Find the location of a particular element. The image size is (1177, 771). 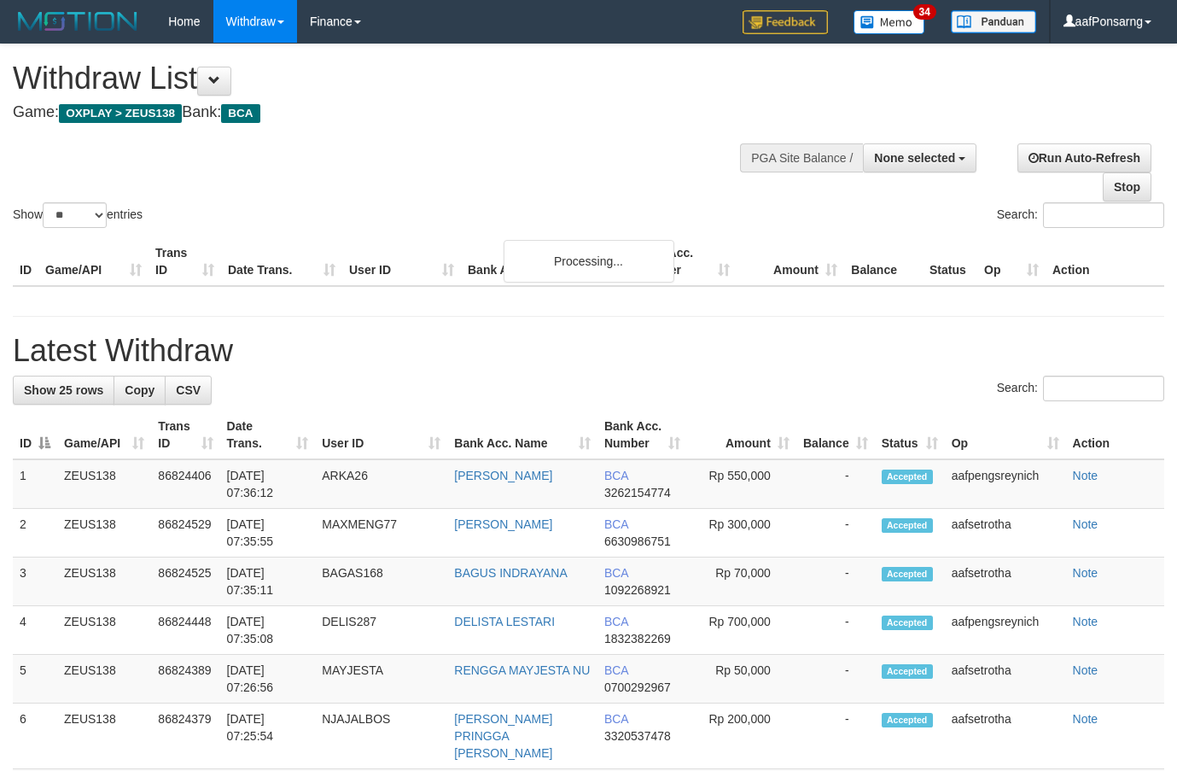

td: Rp 550,000 is located at coordinates (741, 484).